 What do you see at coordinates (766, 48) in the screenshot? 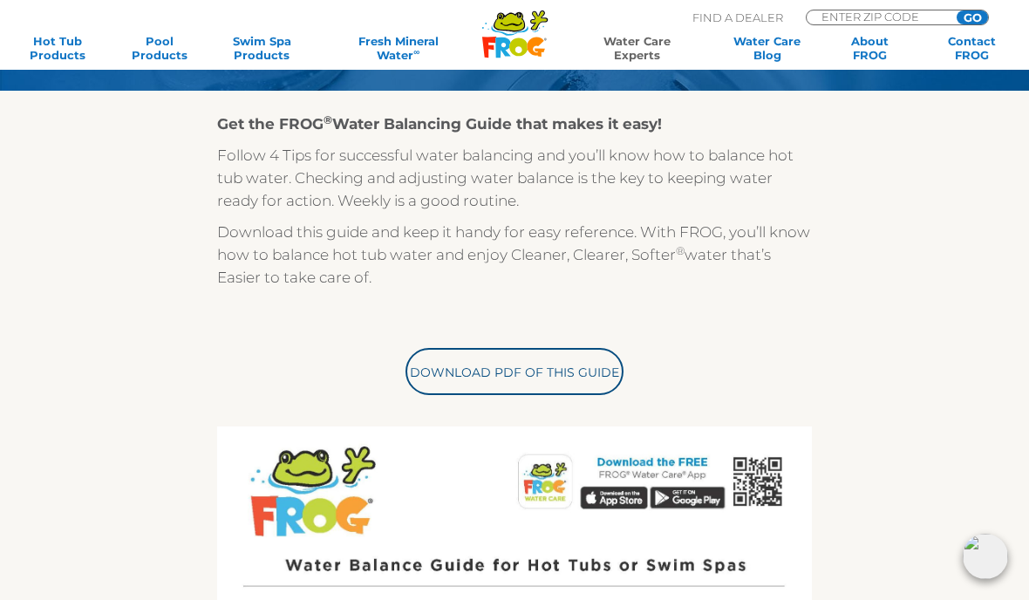
I see `a: Water CareBlog` at bounding box center [766, 48].